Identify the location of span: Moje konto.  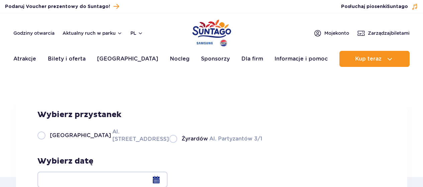
(337, 33).